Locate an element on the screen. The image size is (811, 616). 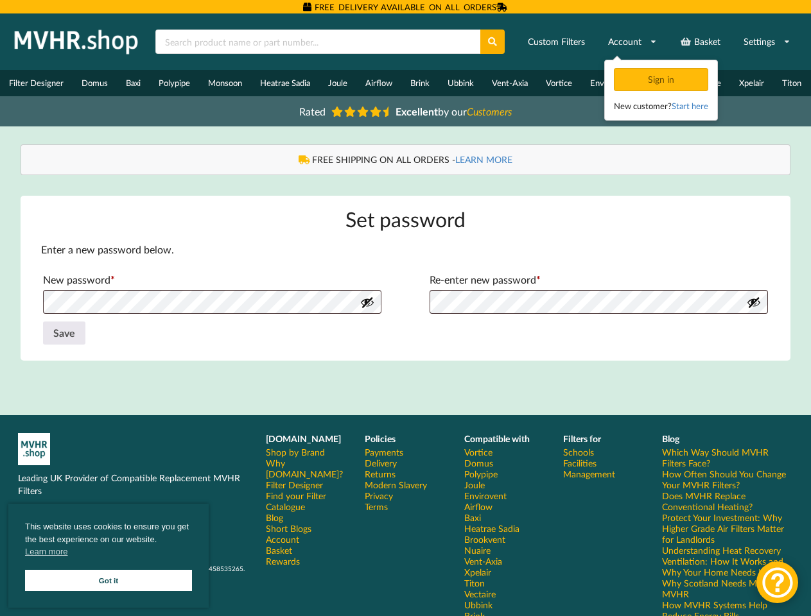
b: Compatible with is located at coordinates (497, 438).